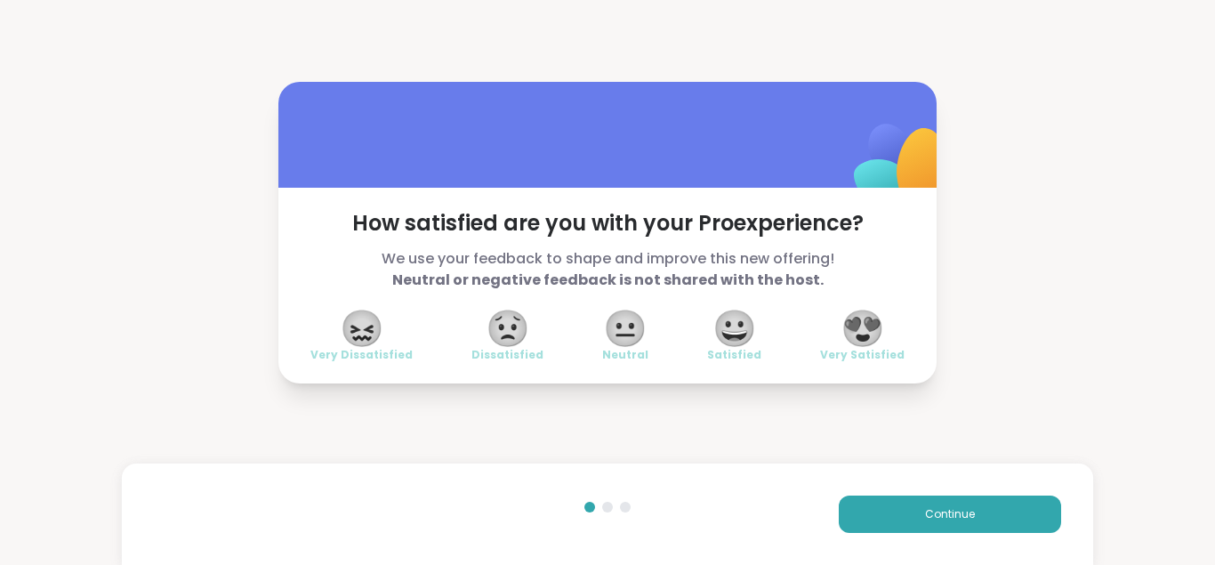  I want to click on span: Satisfied, so click(734, 355).